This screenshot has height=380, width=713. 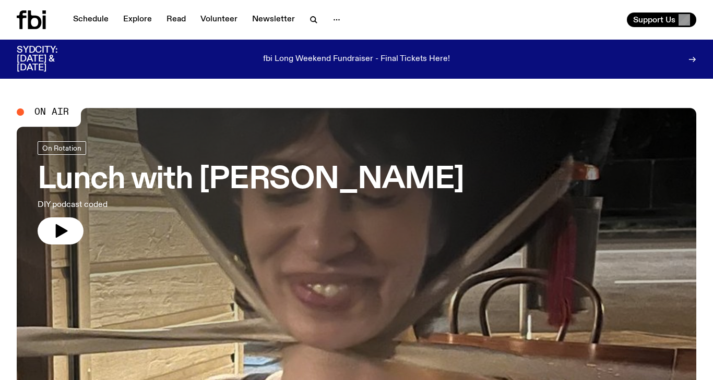 What do you see at coordinates (219, 20) in the screenshot?
I see `a: Volunteer` at bounding box center [219, 20].